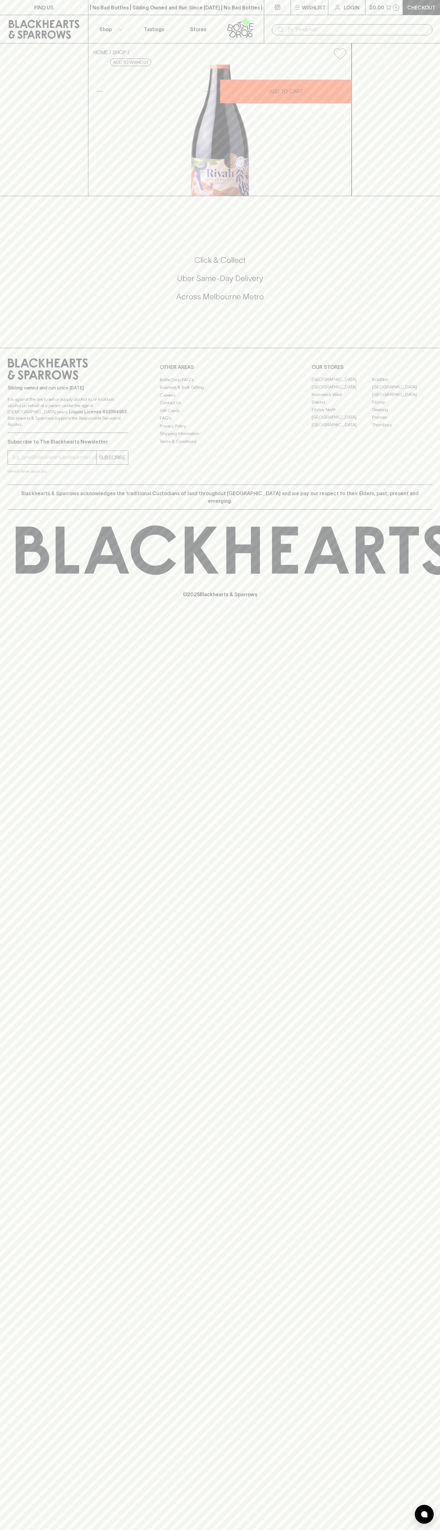  I want to click on p: 0, so click(396, 7).